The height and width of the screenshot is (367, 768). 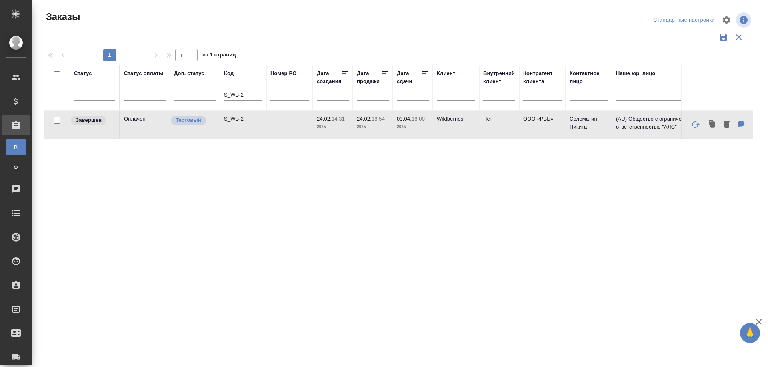 I want to click on div: Дата создания, so click(x=329, y=78).